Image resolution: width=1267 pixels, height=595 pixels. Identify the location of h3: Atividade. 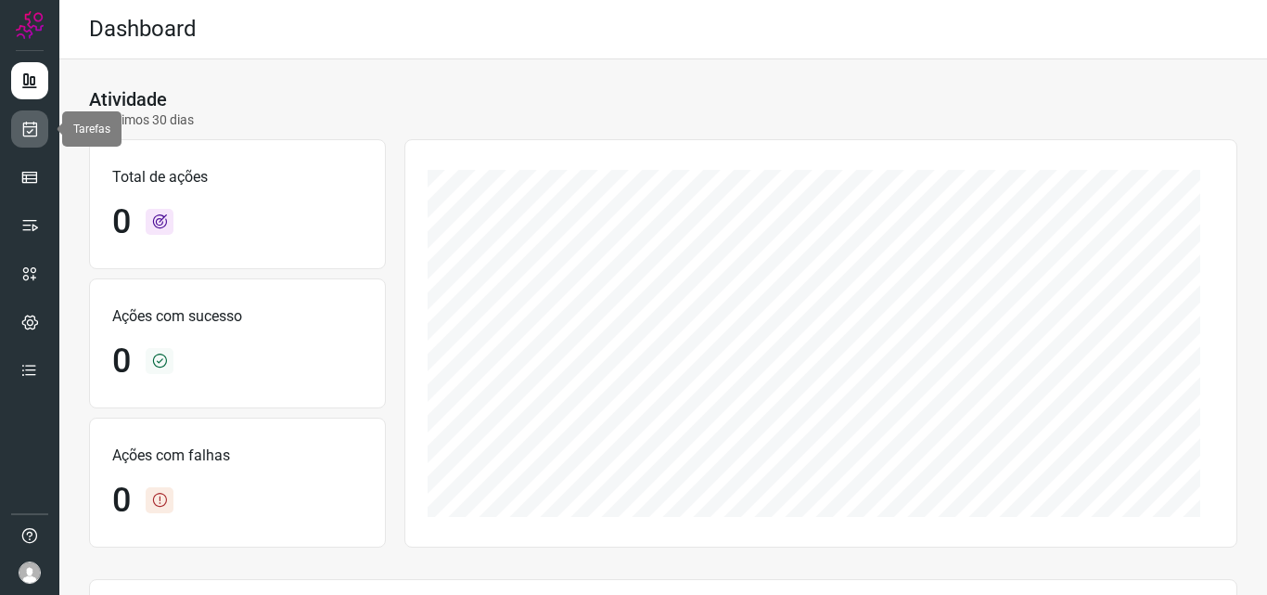
(128, 99).